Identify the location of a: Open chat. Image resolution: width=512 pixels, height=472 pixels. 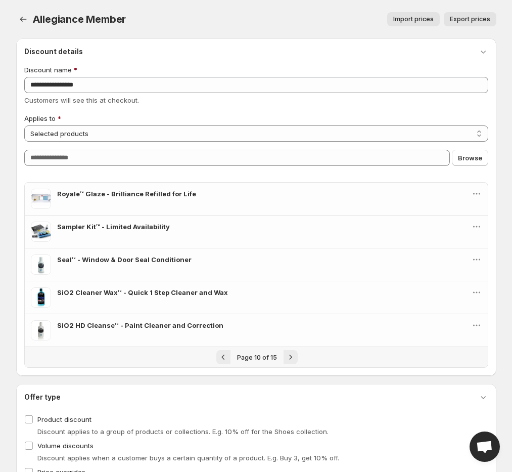
(485, 446).